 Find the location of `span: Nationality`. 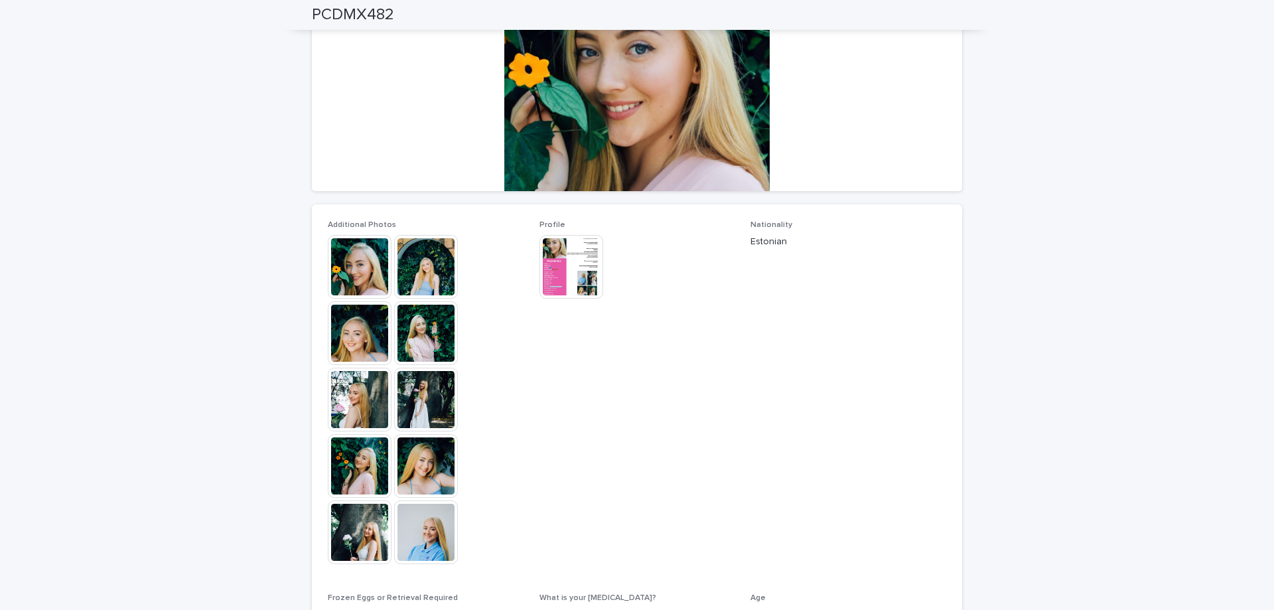

span: Nationality is located at coordinates (771, 225).